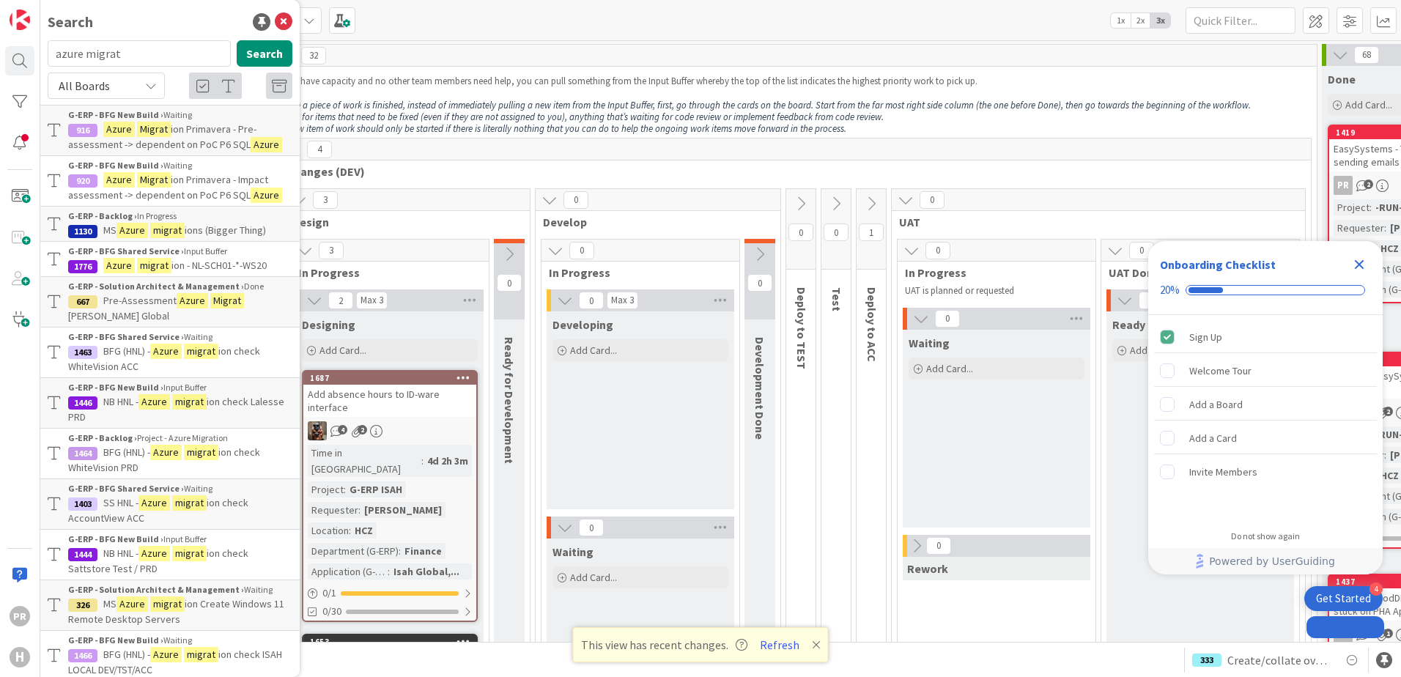  Describe the element at coordinates (766, 105) in the screenshot. I see `em: Once a piece of work is finished, instead of immediately pulling a new item from the Input Buffer...` at that location.